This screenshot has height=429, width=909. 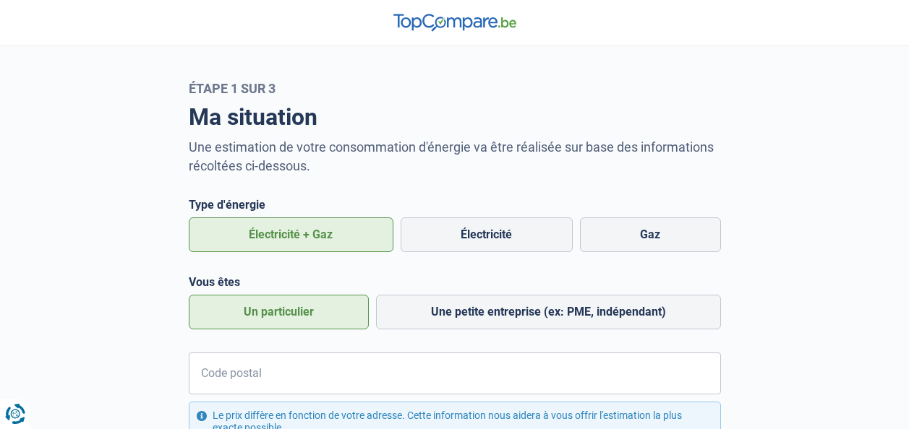 What do you see at coordinates (455, 205) in the screenshot?
I see `legend: Type d'énergie` at bounding box center [455, 205].